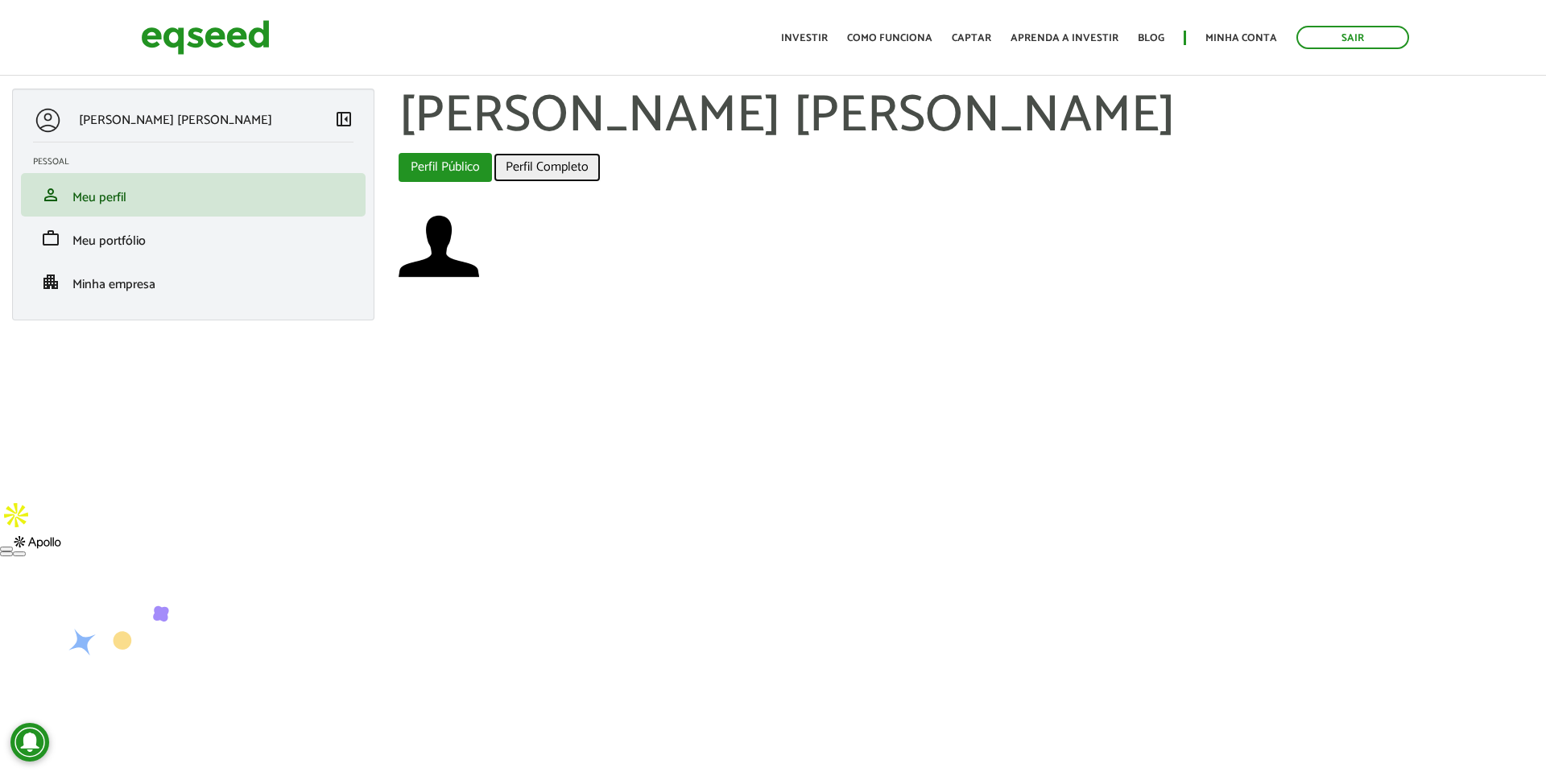 The width and height of the screenshot is (1546, 772). Describe the element at coordinates (1241, 38) in the screenshot. I see `a: Minha conta` at that location.